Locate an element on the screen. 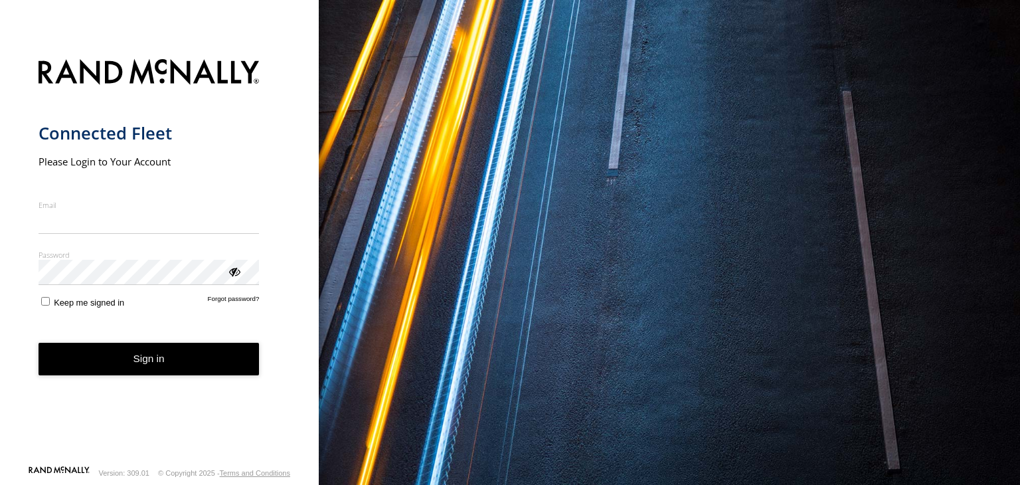  label: Email is located at coordinates (149, 204).